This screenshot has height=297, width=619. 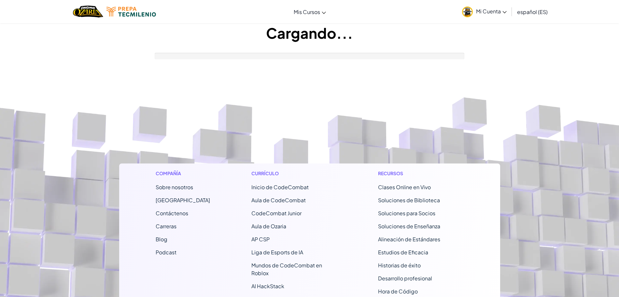 I want to click on span: Inicio de CodeCombat, so click(x=280, y=187).